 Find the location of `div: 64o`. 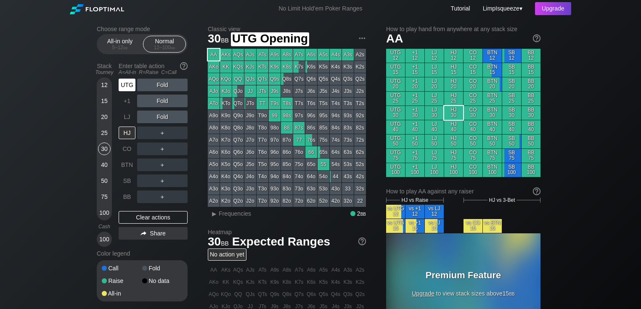

div: 64o is located at coordinates (311, 177).